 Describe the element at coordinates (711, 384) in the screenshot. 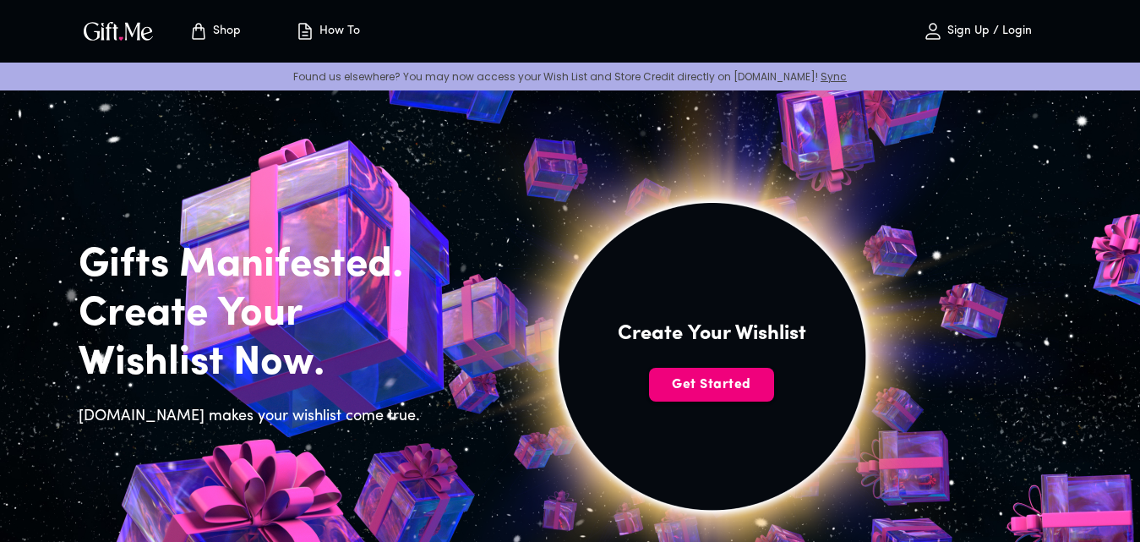

I see `button: Get Started` at that location.